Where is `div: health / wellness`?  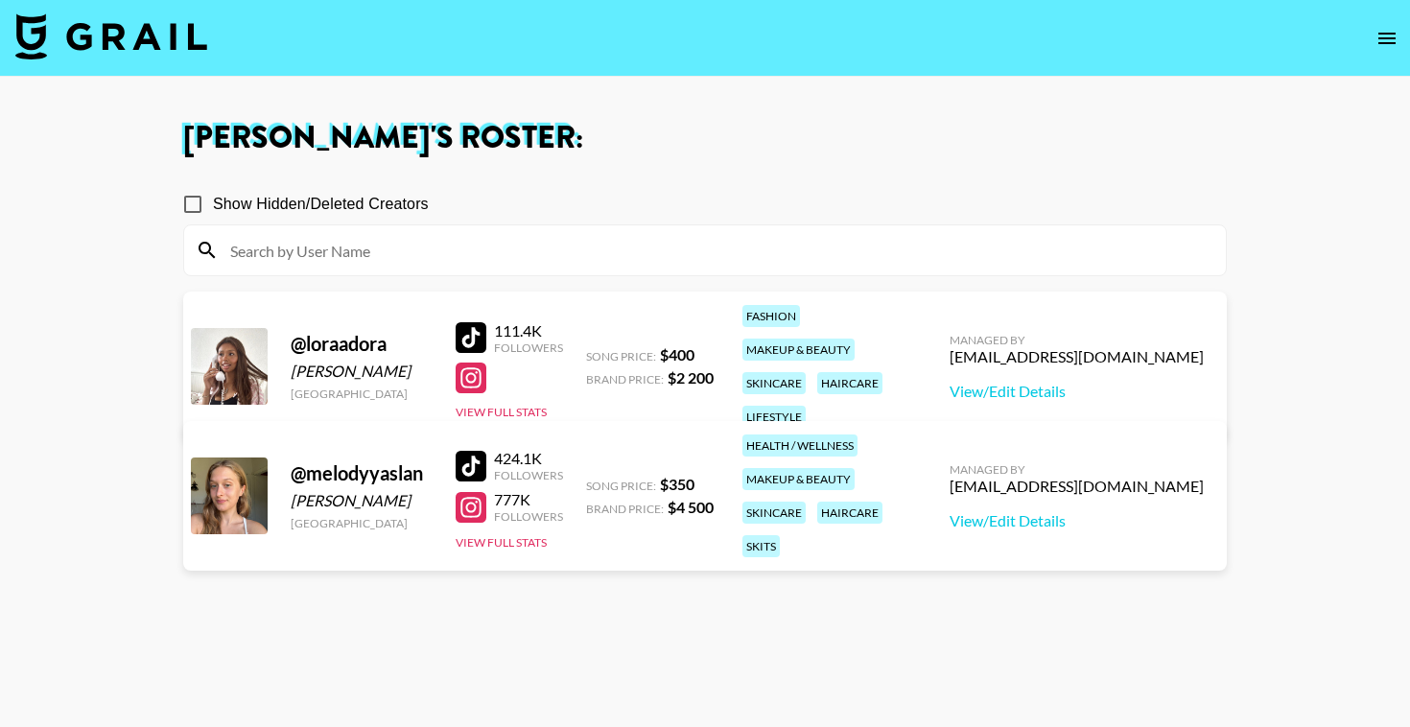 div: health / wellness is located at coordinates (800, 445).